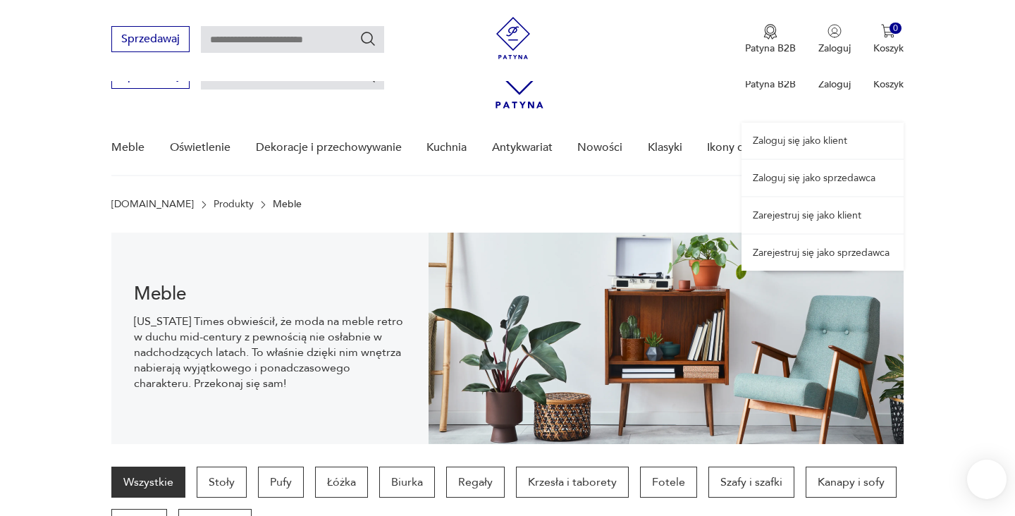  What do you see at coordinates (835, 31) in the screenshot?
I see `img: Ikonka użytkownika` at bounding box center [835, 31].